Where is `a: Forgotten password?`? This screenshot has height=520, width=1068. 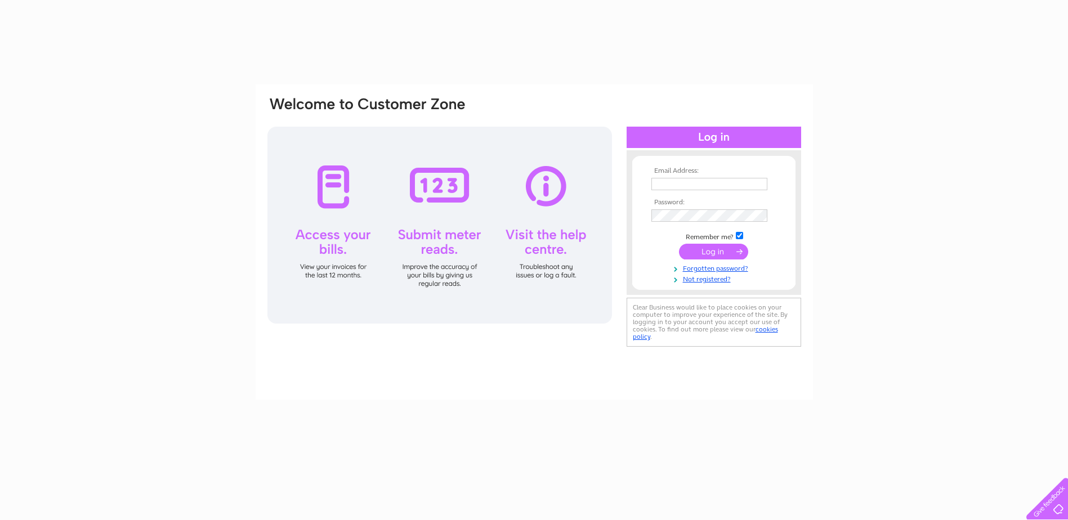 a: Forgotten password? is located at coordinates (715, 267).